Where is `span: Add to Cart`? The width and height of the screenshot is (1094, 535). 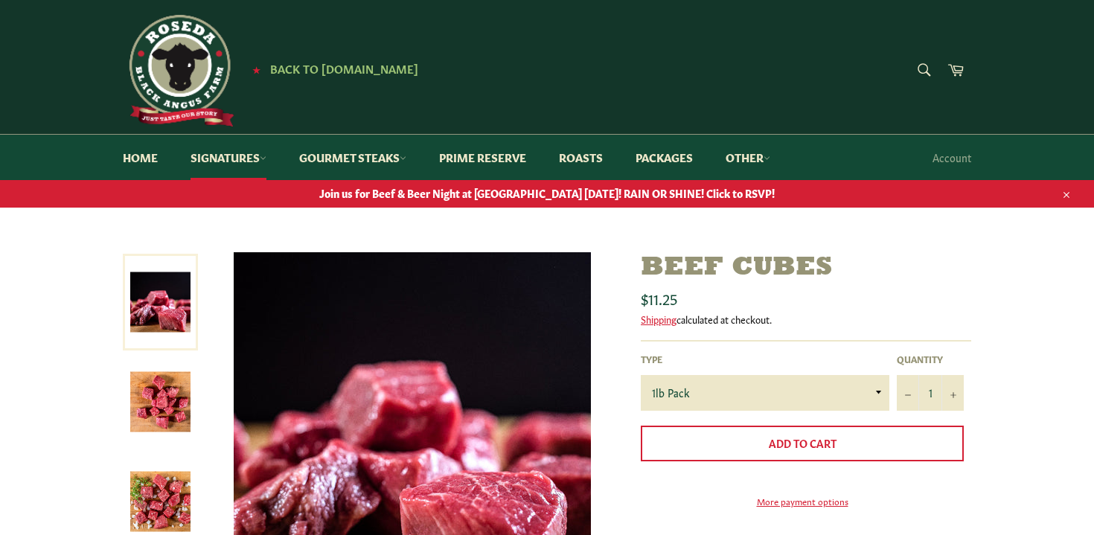 span: Add to Cart is located at coordinates (802, 443).